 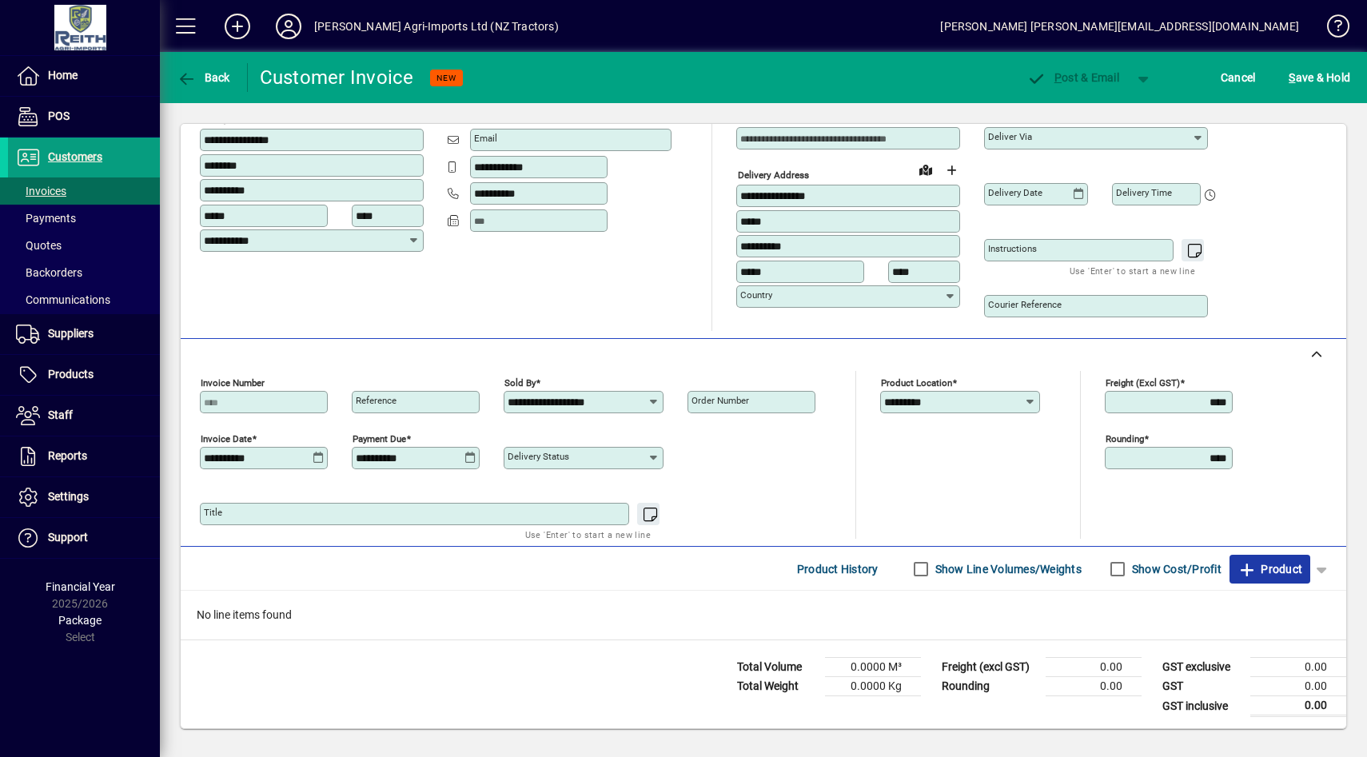 I want to click on span: Support, so click(x=68, y=537).